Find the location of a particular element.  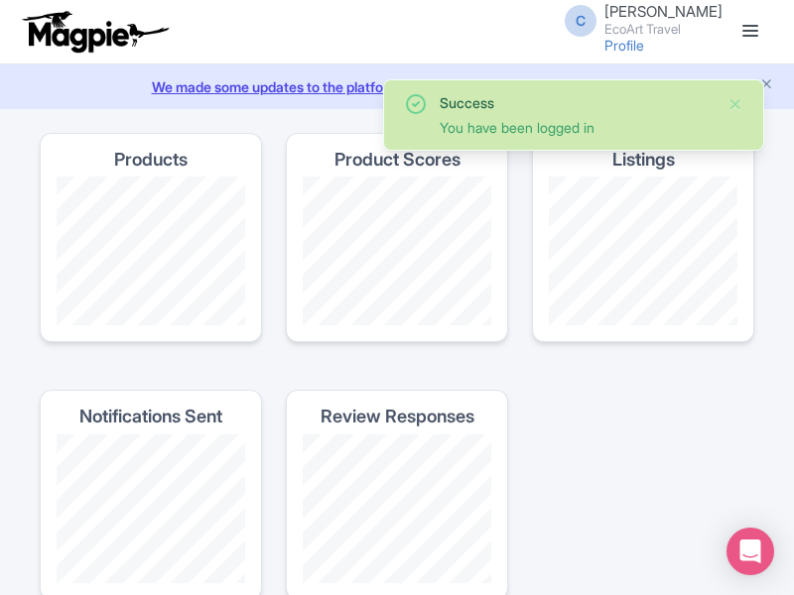

h4: Review Responses is located at coordinates (397, 417).